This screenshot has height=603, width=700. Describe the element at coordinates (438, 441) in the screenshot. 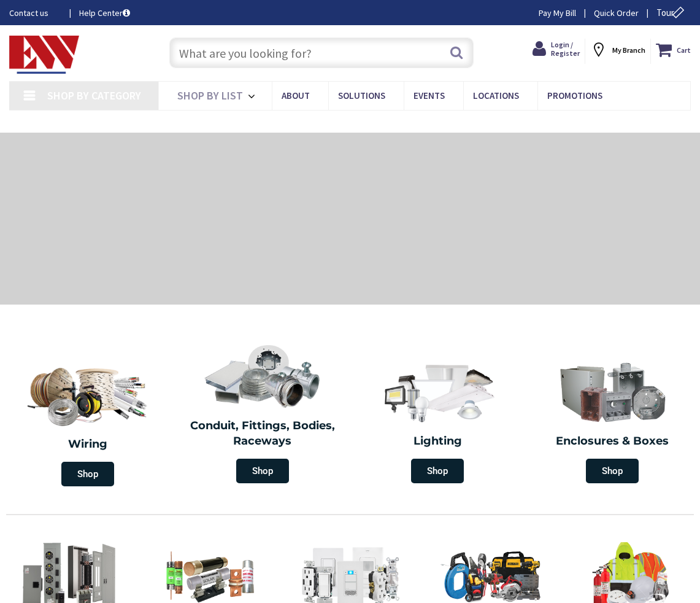

I see `h2: Lighting` at that location.